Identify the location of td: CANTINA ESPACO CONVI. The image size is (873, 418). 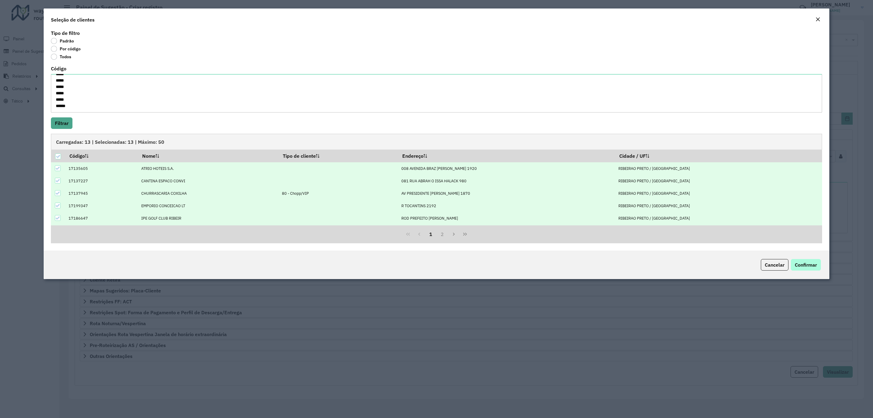
(208, 181).